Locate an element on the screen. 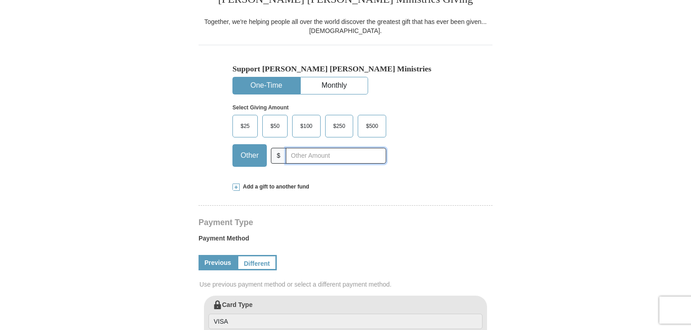  span: $500 is located at coordinates (372, 126).